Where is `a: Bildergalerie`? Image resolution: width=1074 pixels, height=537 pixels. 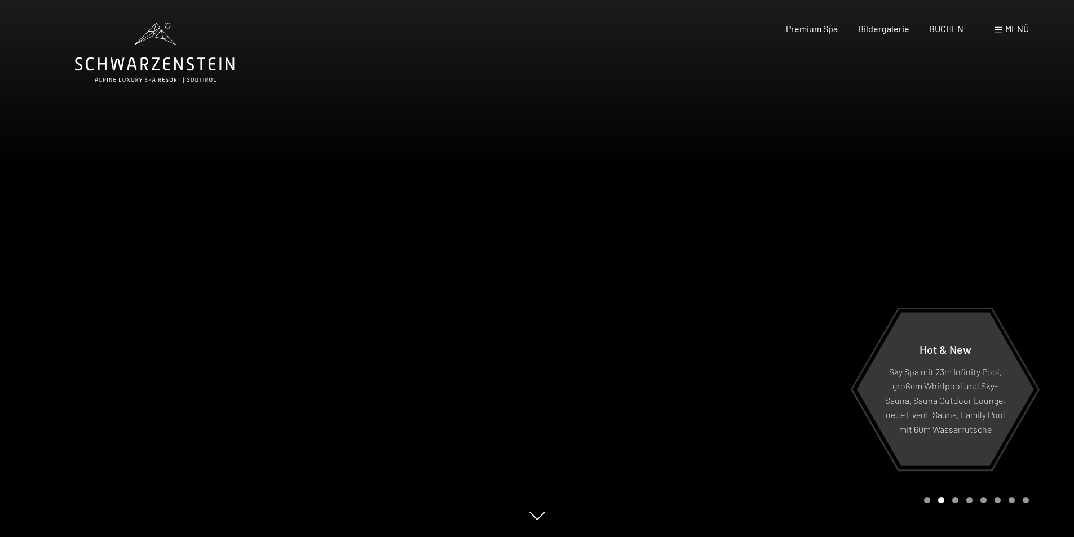
a: Bildergalerie is located at coordinates (883, 28).